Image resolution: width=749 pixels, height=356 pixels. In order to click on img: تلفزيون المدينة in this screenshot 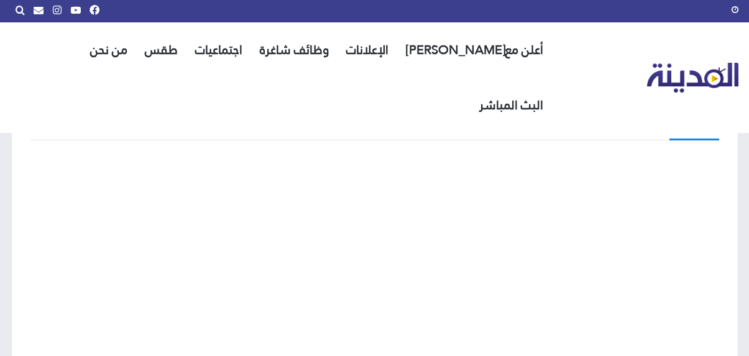, I will do `click(693, 78)`.